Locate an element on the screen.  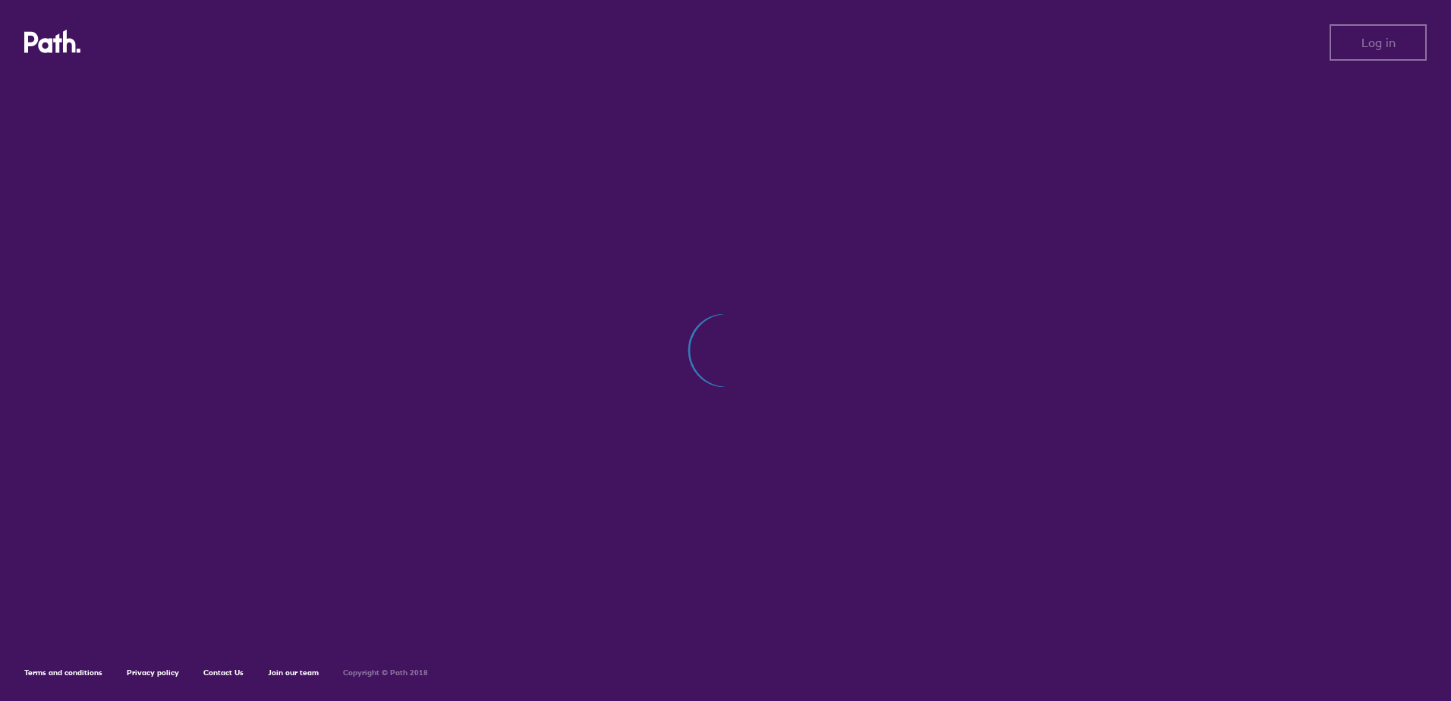
a: Privacy policy is located at coordinates (153, 672).